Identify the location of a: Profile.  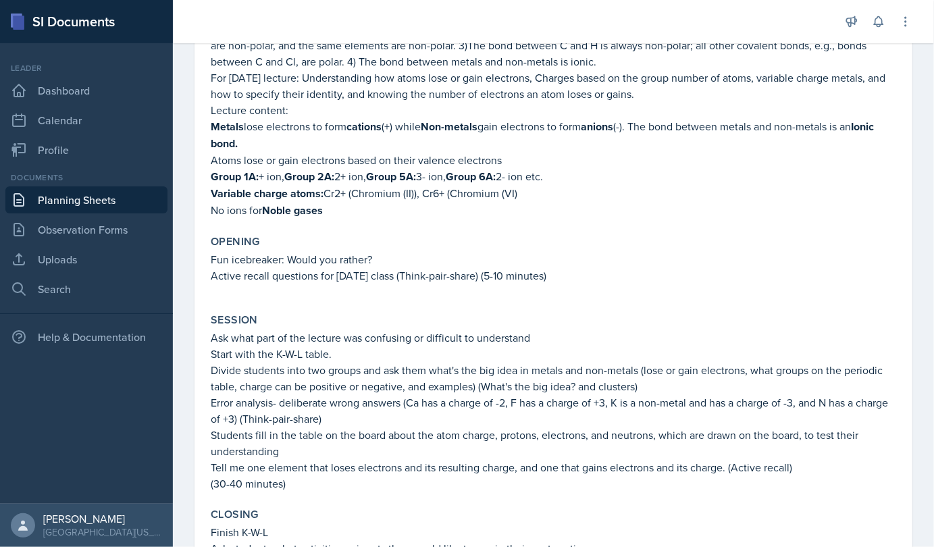
(86, 150).